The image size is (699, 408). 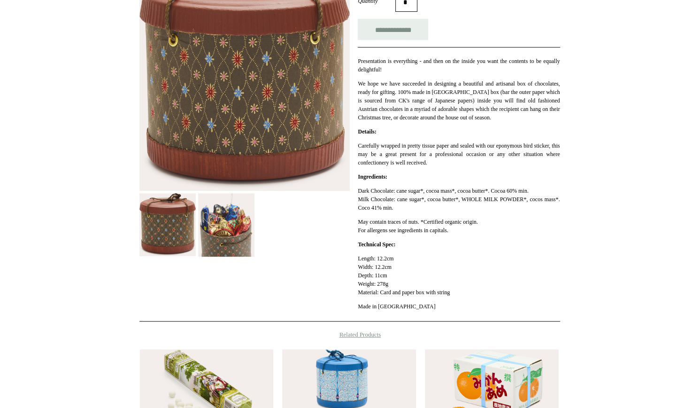 What do you see at coordinates (459, 65) in the screenshot?
I see `p: Presentation is everything - and then on the inside you want the contents to be equally delightful!` at bounding box center [459, 65].